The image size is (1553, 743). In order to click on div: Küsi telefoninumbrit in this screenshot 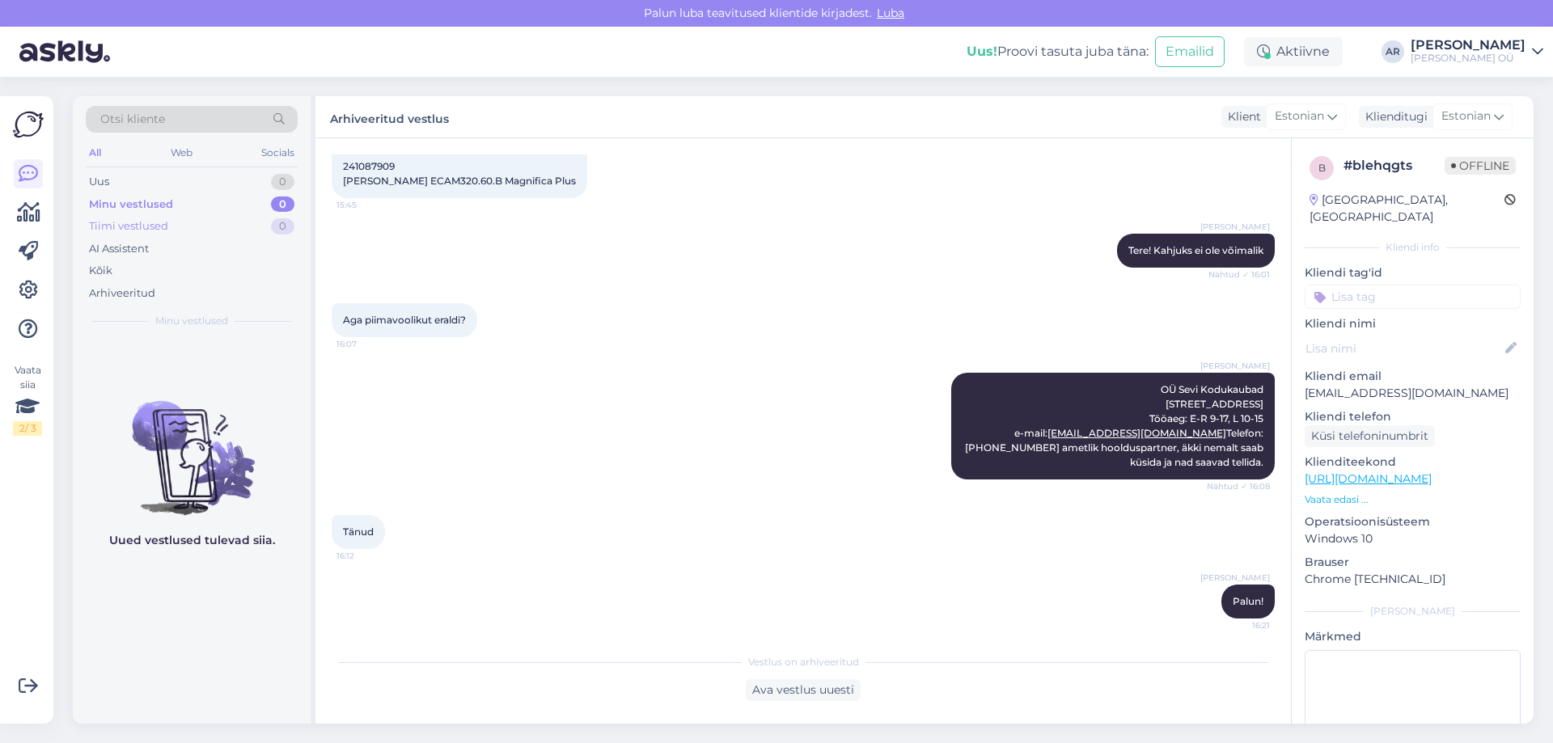, I will do `click(1369, 436)`.